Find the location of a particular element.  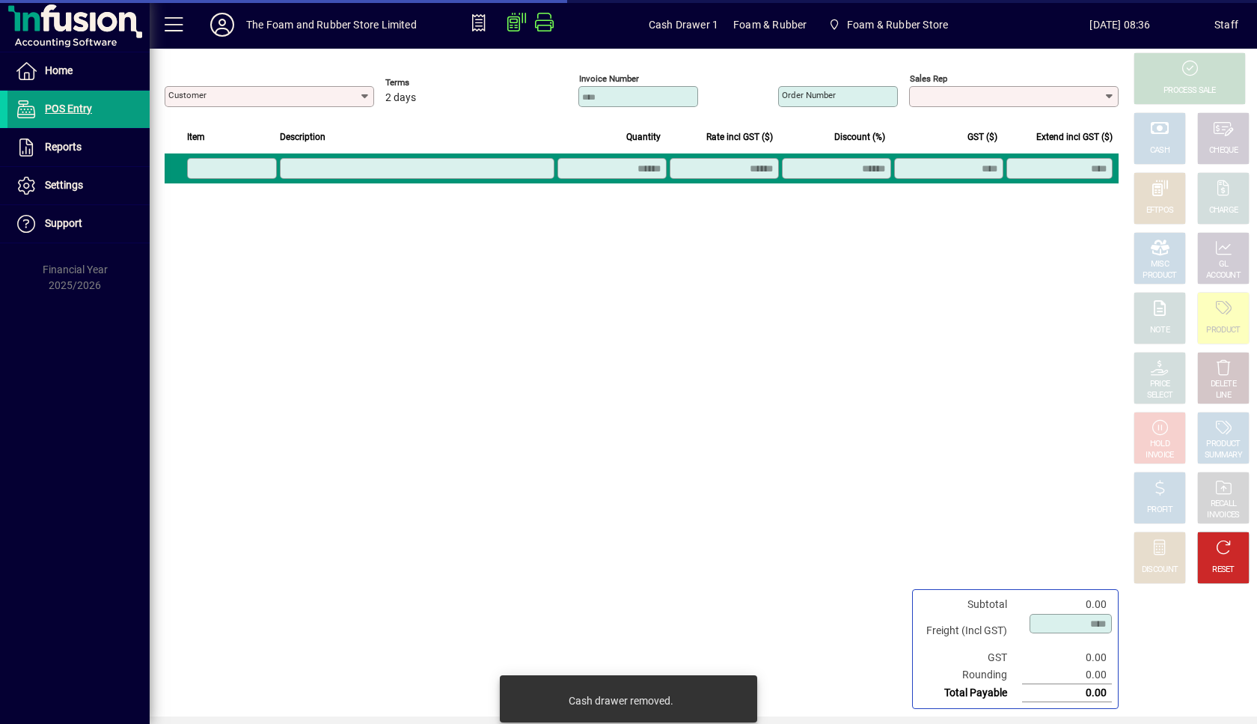

span: Terms is located at coordinates (430, 82).